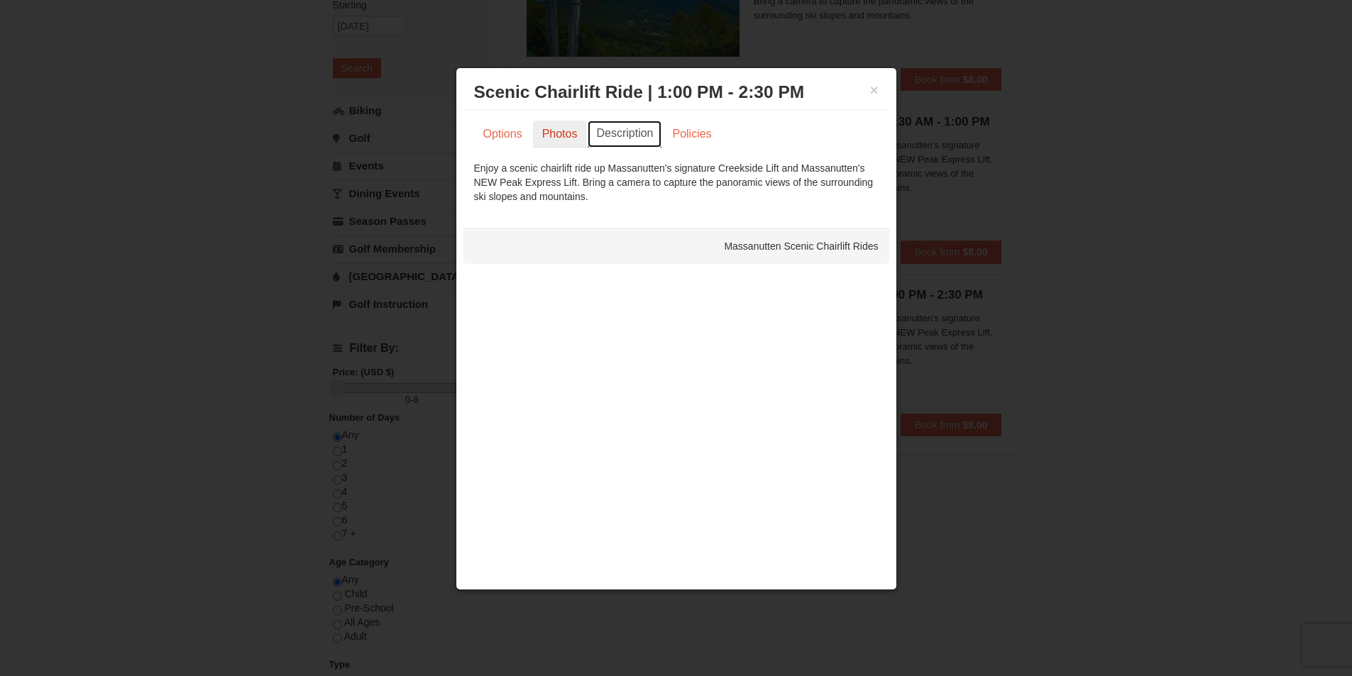 This screenshot has height=676, width=1352. What do you see at coordinates (676, 246) in the screenshot?
I see `div: Massanutten Scenic Chairlift Rides` at bounding box center [676, 246].